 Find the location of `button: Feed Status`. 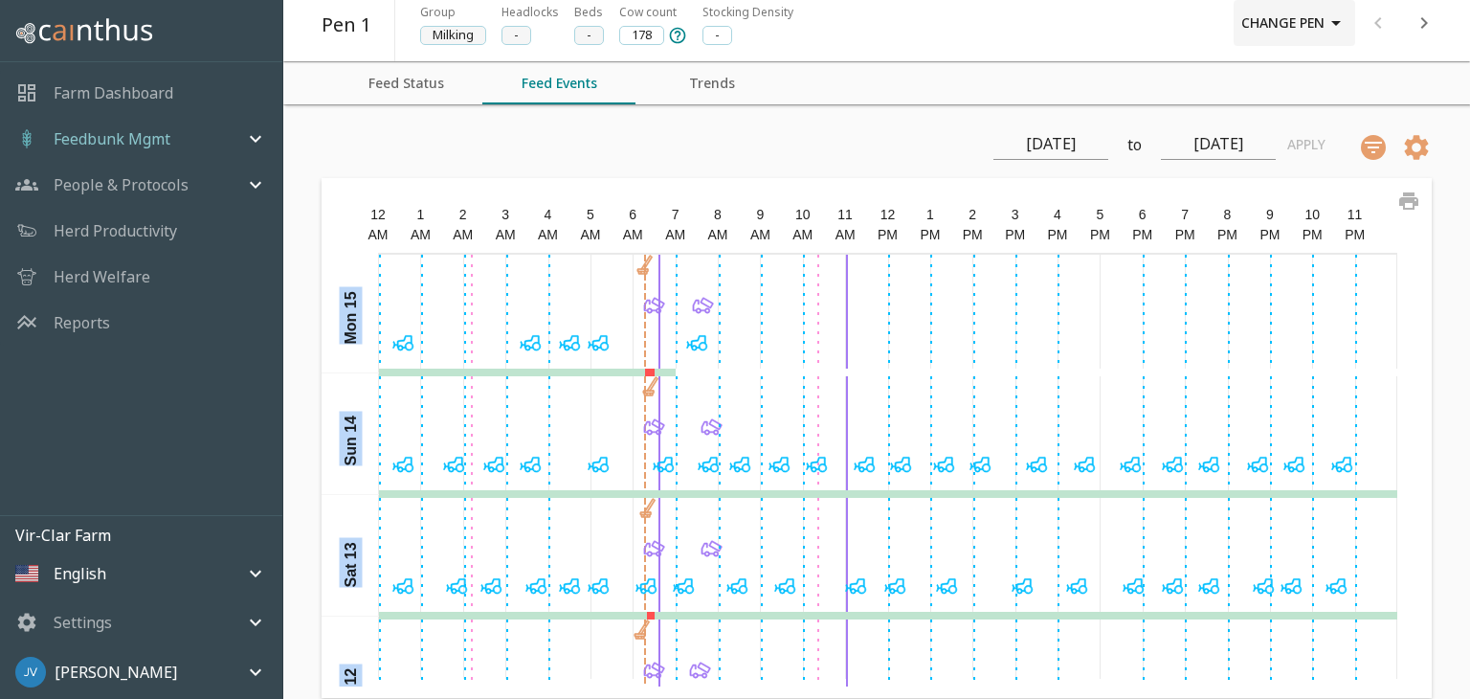

button: Feed Status is located at coordinates (406, 83).